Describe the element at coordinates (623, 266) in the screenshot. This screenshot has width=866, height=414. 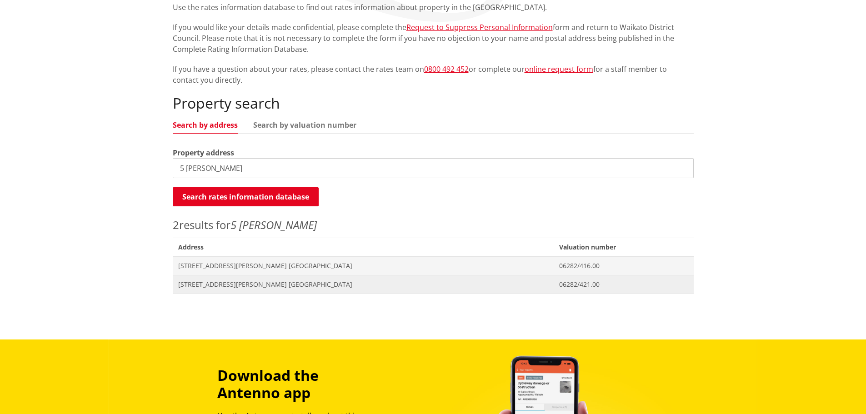
I see `span: 06282/416.00` at that location.